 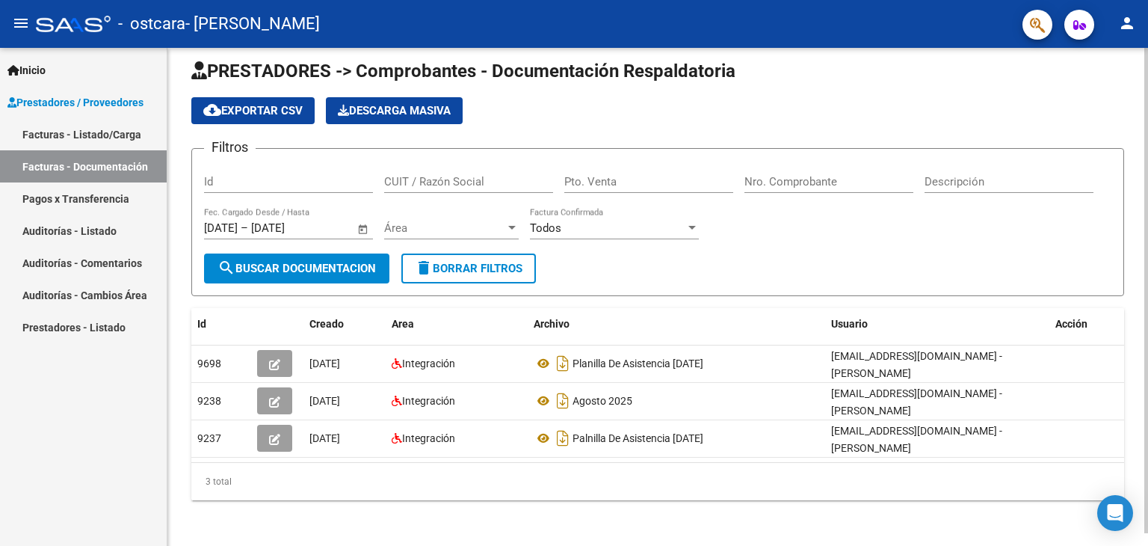 What do you see at coordinates (1071, 324) in the screenshot?
I see `span: Acción` at bounding box center [1071, 324].